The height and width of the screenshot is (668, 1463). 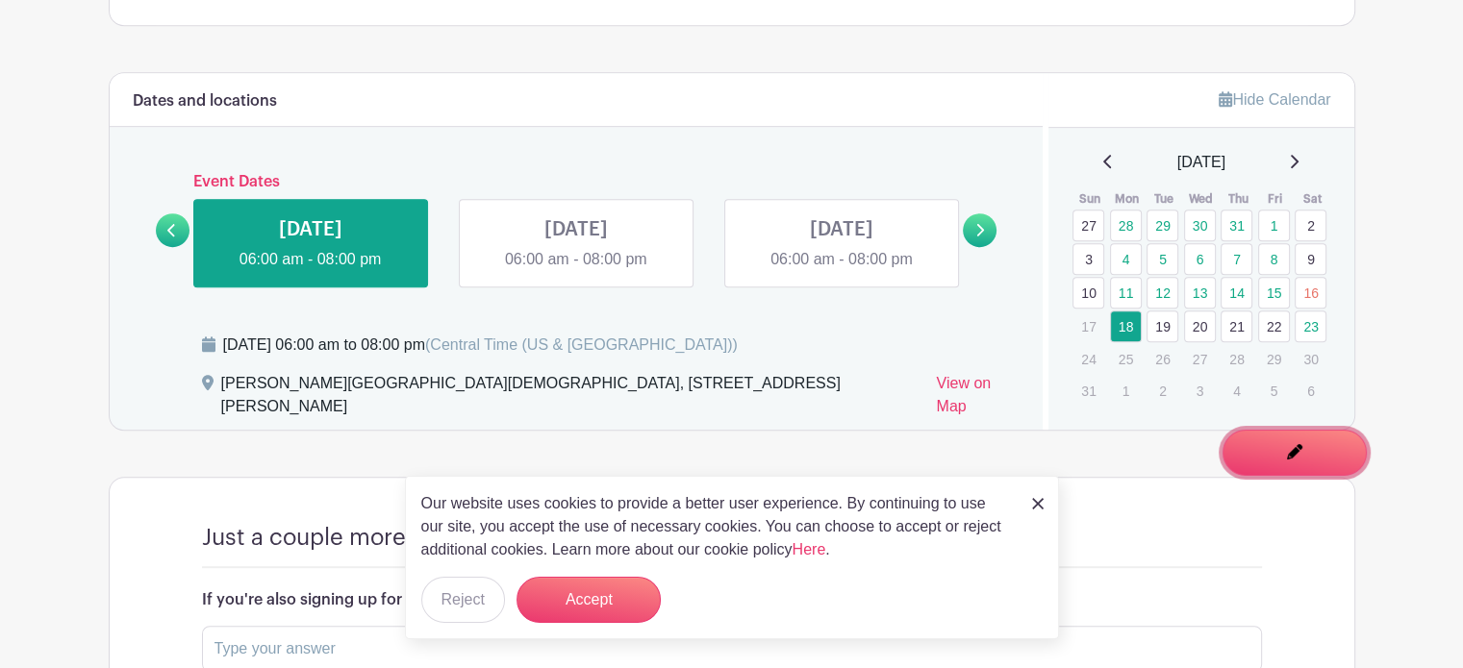 What do you see at coordinates (1236, 225) in the screenshot?
I see `a: 31` at bounding box center [1236, 225].